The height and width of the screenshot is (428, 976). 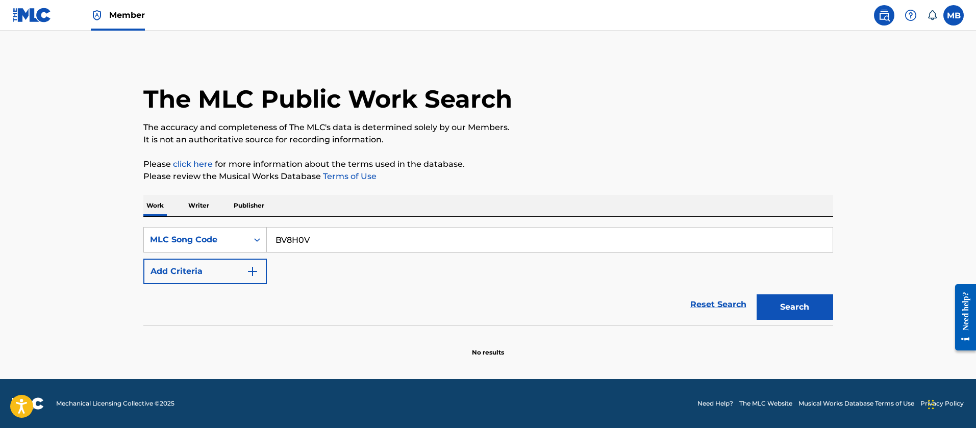 What do you see at coordinates (950, 403) in the screenshot?
I see `div: Chat Widget` at bounding box center [950, 403].